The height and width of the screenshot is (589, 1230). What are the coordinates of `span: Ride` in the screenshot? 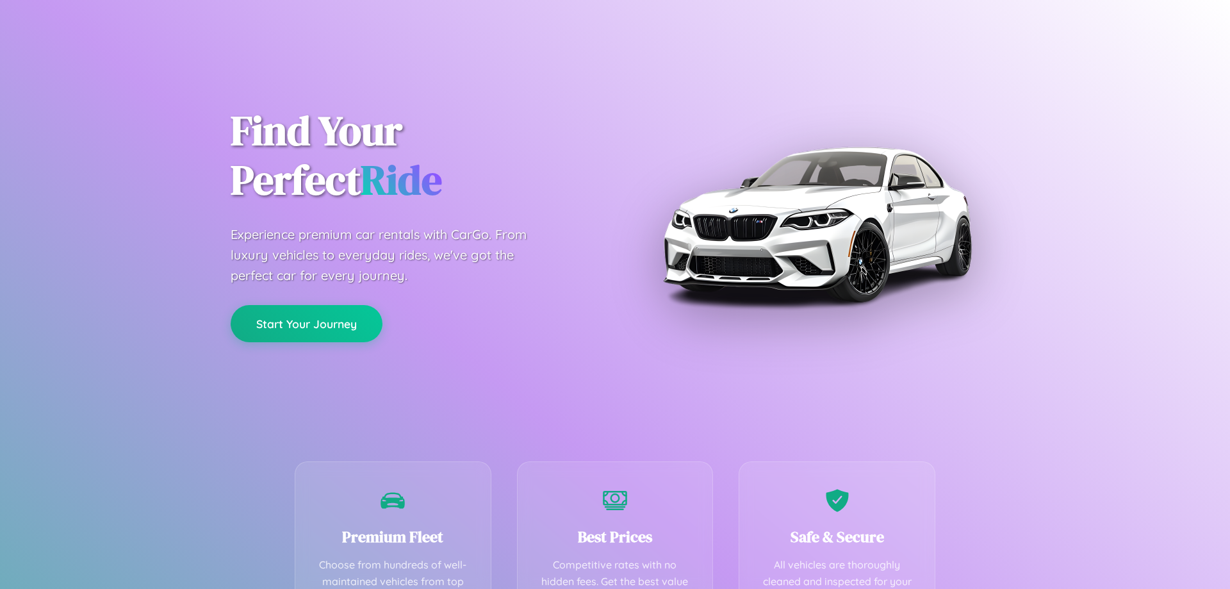 It's located at (401, 179).